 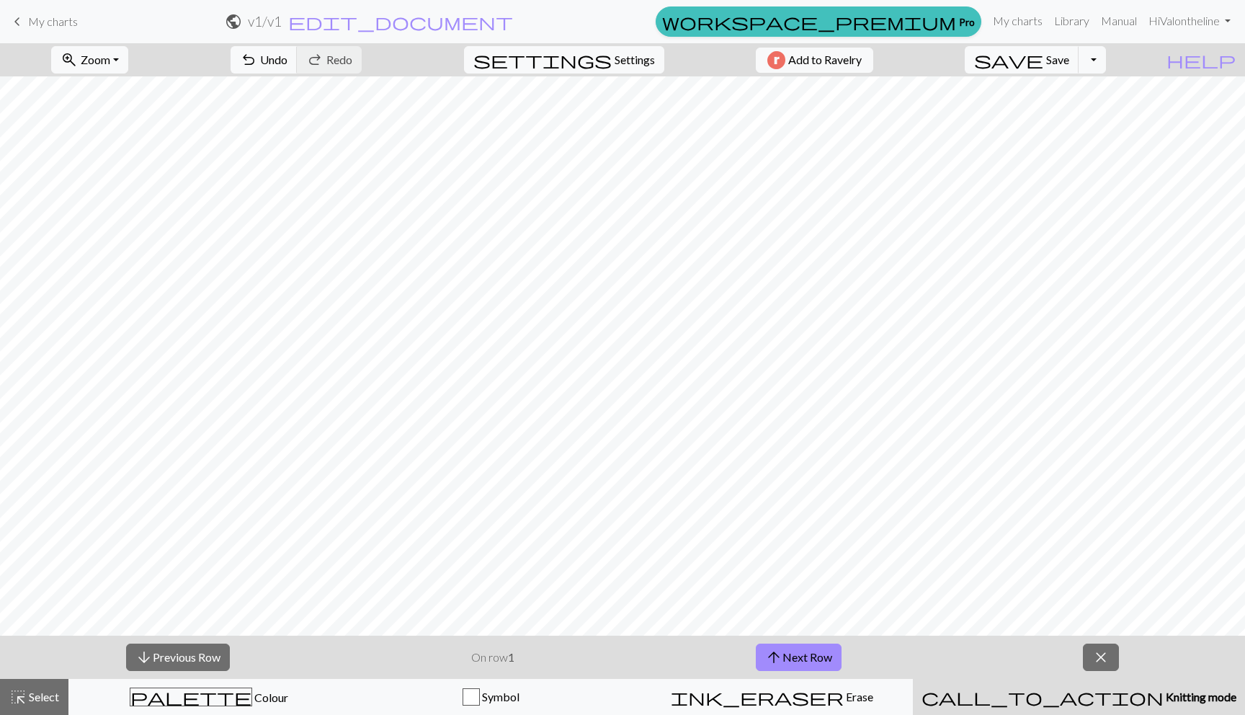 What do you see at coordinates (69, 60) in the screenshot?
I see `span: zoom_in` at bounding box center [69, 60].